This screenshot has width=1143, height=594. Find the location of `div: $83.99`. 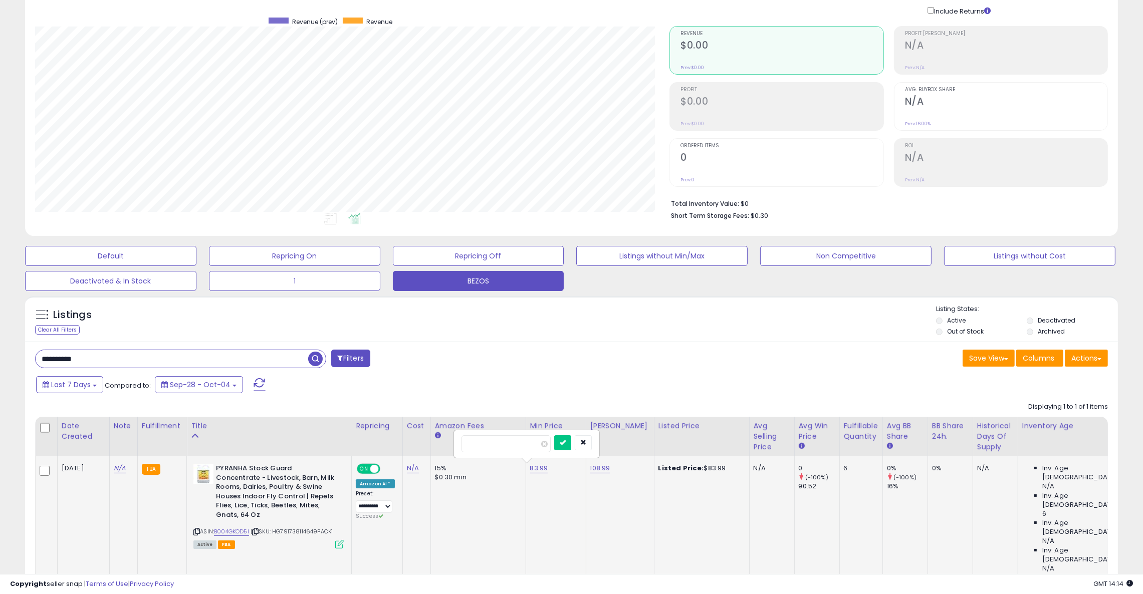

div: $83.99 is located at coordinates (700, 469).